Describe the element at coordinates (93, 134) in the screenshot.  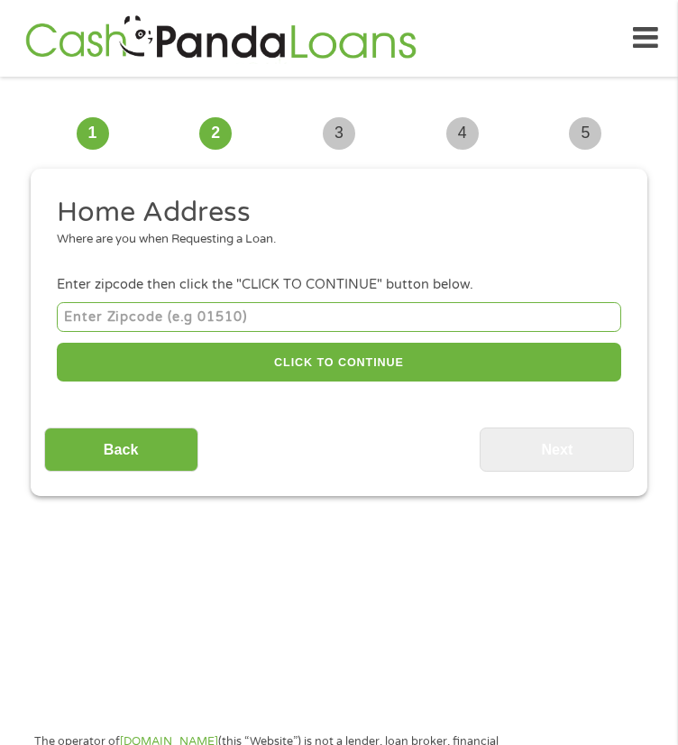
I see `span: 1` at that location.